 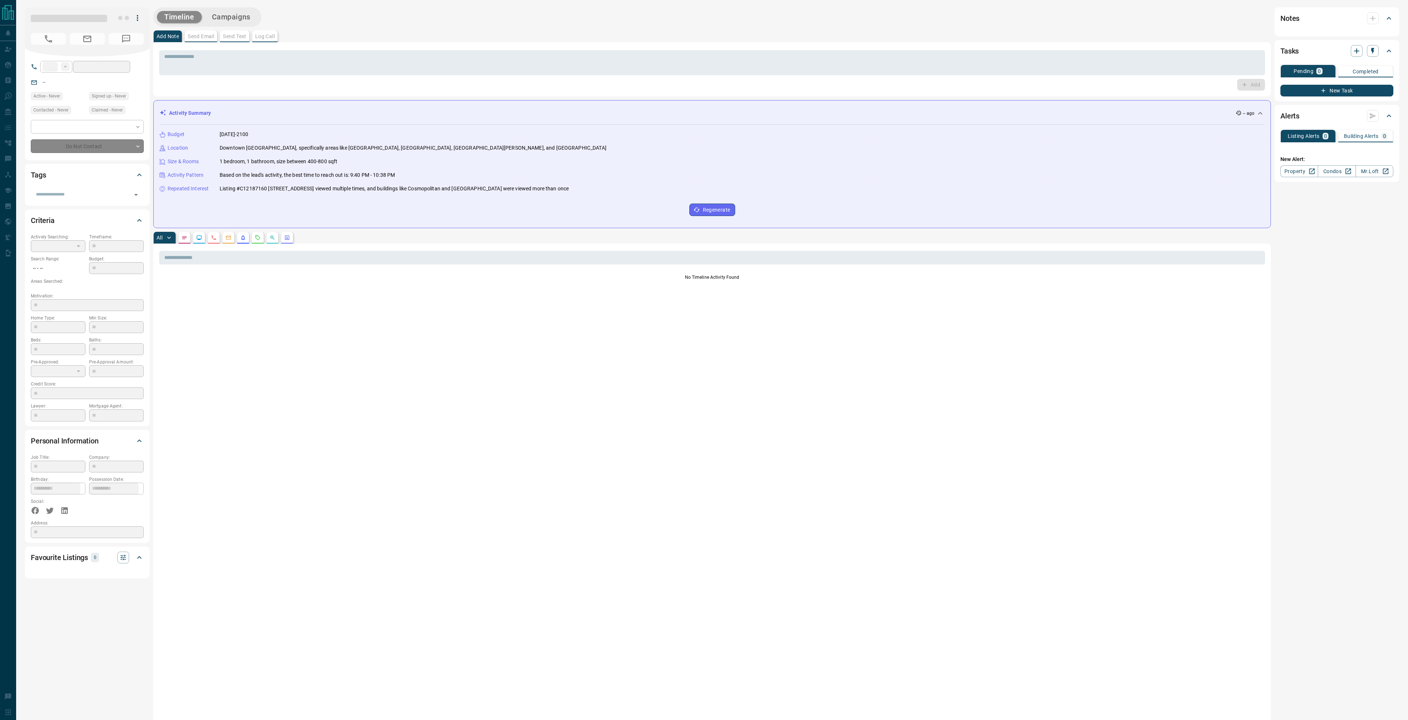 I want to click on div: Alerts, so click(x=1337, y=116).